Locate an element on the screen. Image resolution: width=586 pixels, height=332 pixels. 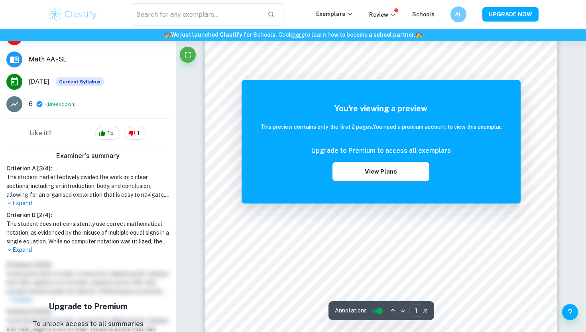
input: Search for any exemplars... is located at coordinates (196, 14).